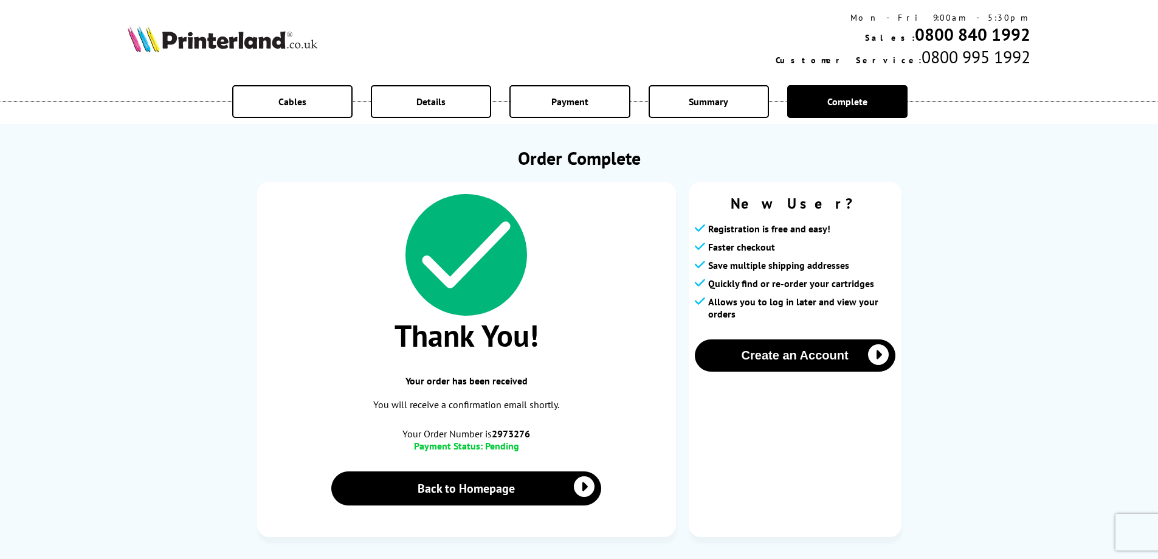 The width and height of the screenshot is (1158, 559). Describe the element at coordinates (510, 433) in the screenshot. I see `b: 2973276` at that location.